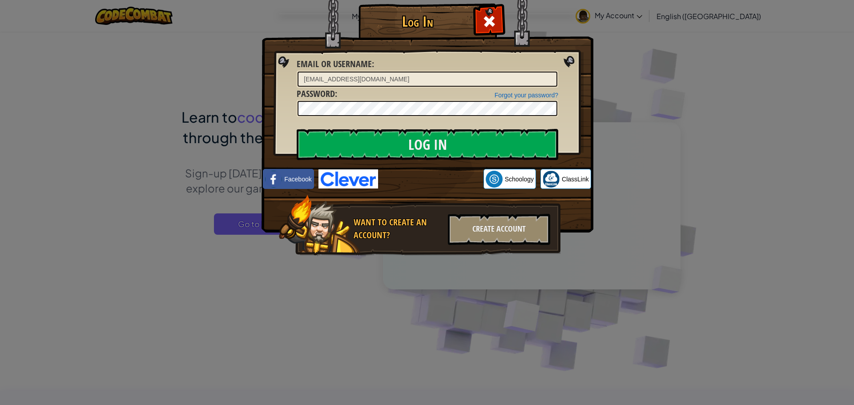  I want to click on img: clever-logo-blue.png, so click(348, 179).